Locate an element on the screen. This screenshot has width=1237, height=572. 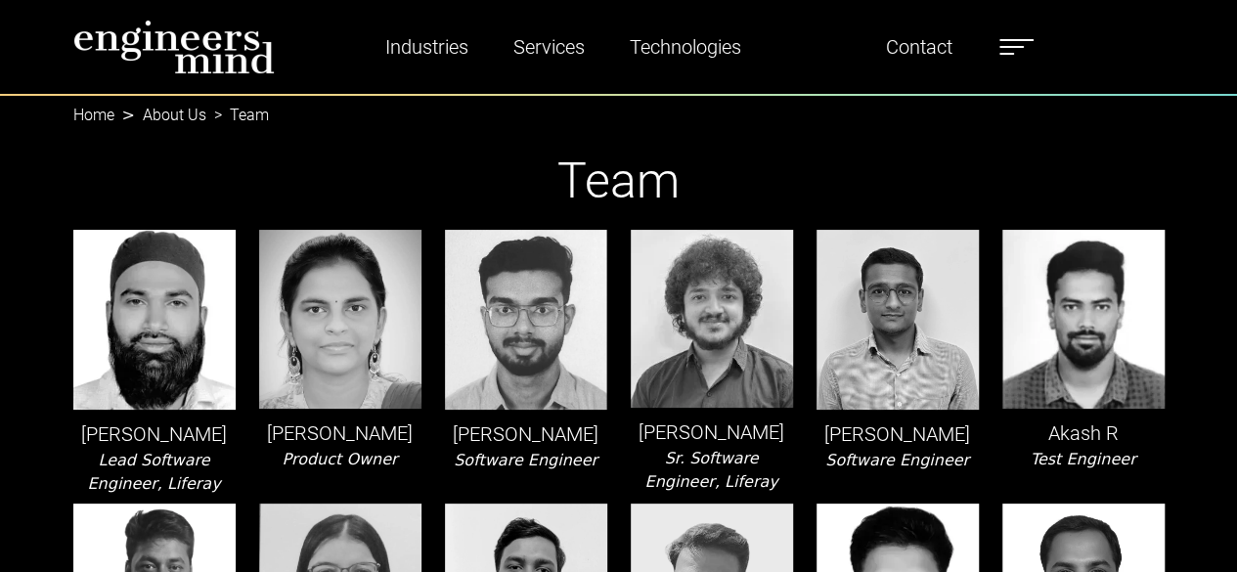
li: Team is located at coordinates (238, 115).